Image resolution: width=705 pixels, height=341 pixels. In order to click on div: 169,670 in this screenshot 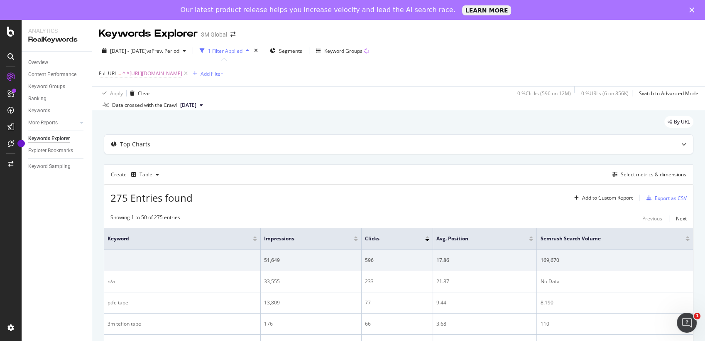, I will do `click(615, 260)`.